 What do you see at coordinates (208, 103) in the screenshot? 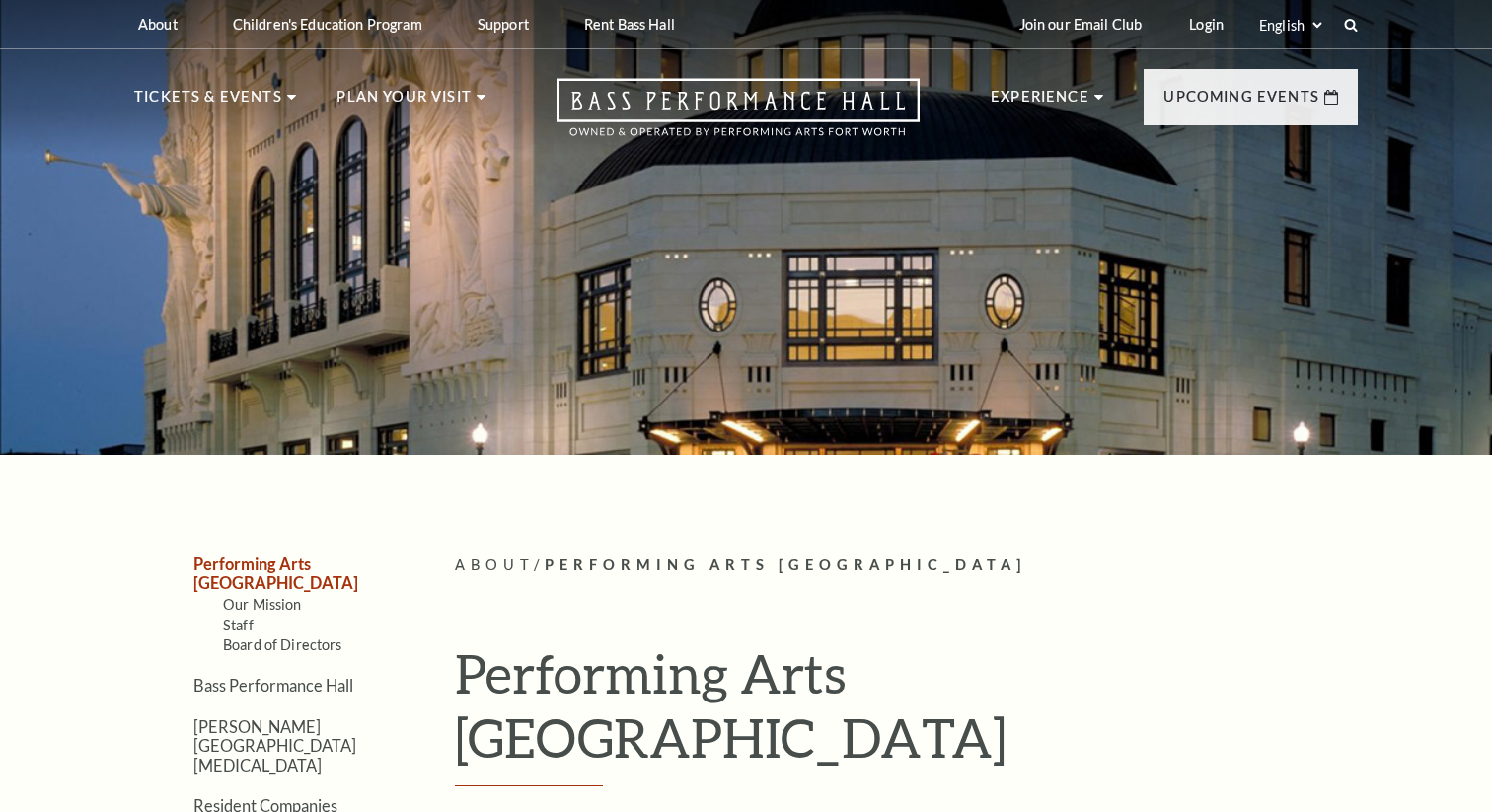
I see `p: Tickets & Events` at bounding box center [208, 103].